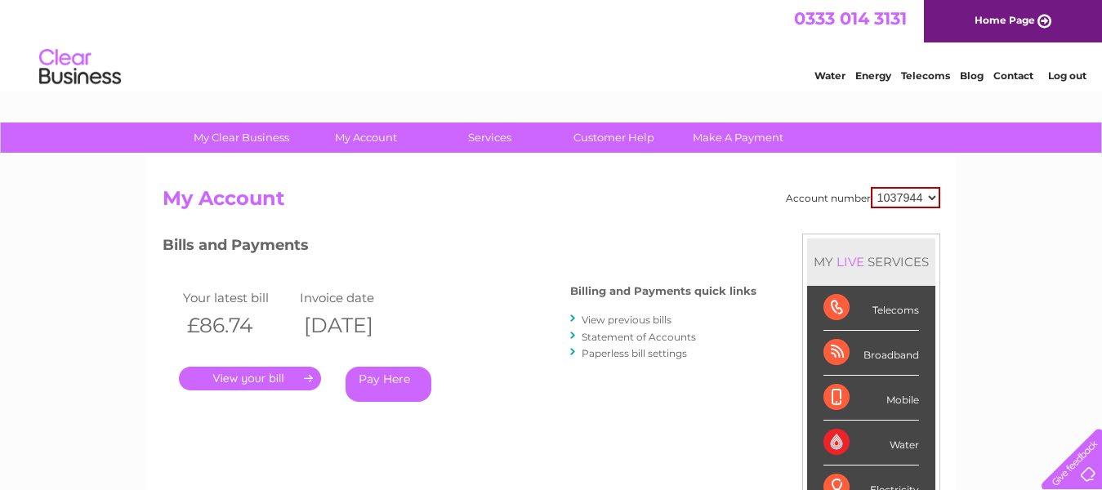  What do you see at coordinates (80, 67) in the screenshot?
I see `img: logo.png` at bounding box center [80, 67].